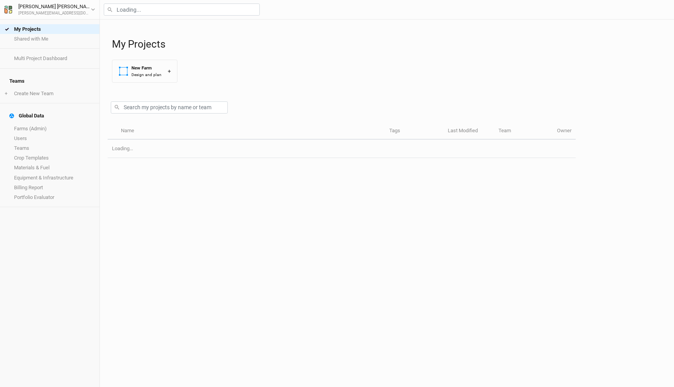 The width and height of the screenshot is (674, 387). I want to click on td: Loading..., so click(342, 149).